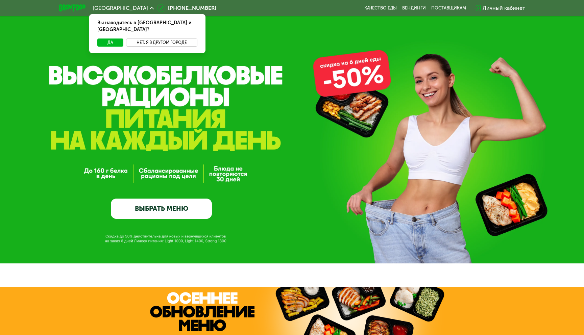 This screenshot has height=335, width=584. Describe the element at coordinates (161, 209) in the screenshot. I see `a: ВЫБРАТЬ МЕНЮ` at that location.